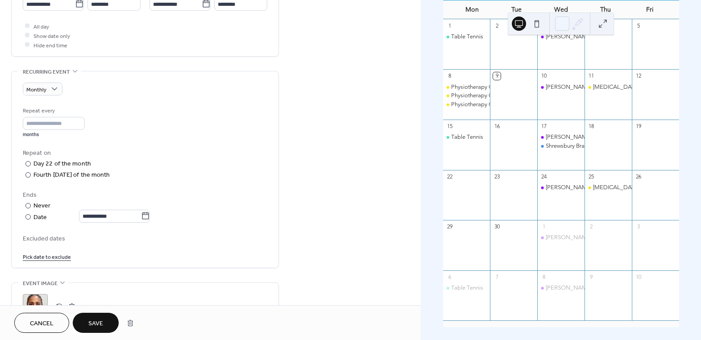 The height and width of the screenshot is (340, 701). Describe the element at coordinates (42, 206) in the screenshot. I see `div: Never` at that location.